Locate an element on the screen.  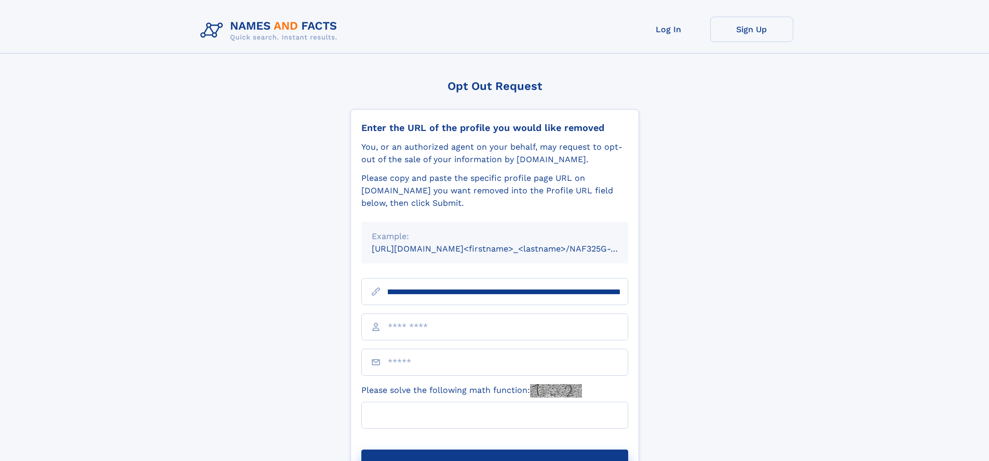
a: Log In is located at coordinates (669, 29).